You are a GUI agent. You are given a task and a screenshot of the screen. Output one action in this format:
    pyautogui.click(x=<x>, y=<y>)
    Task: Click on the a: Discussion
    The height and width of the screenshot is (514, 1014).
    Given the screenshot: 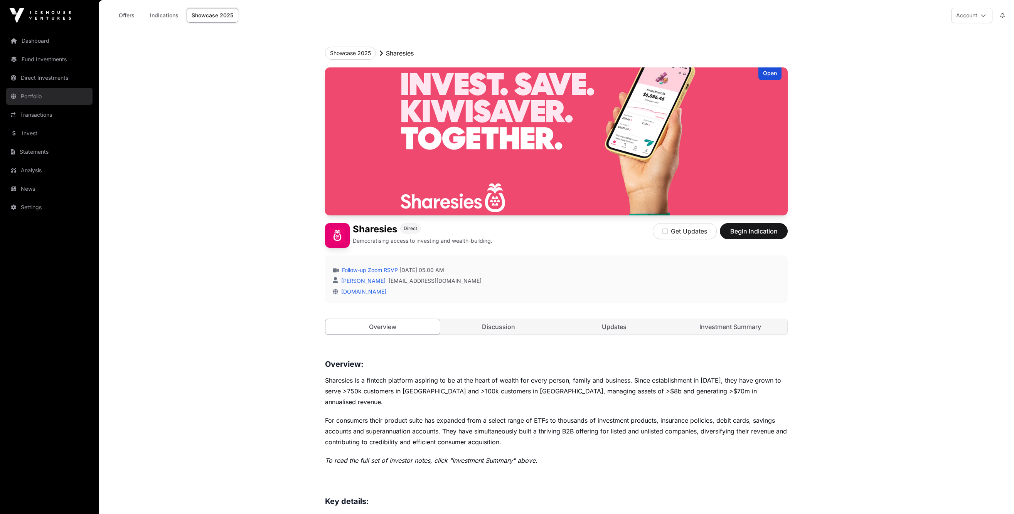 What is the action you would take?
    pyautogui.click(x=499, y=327)
    